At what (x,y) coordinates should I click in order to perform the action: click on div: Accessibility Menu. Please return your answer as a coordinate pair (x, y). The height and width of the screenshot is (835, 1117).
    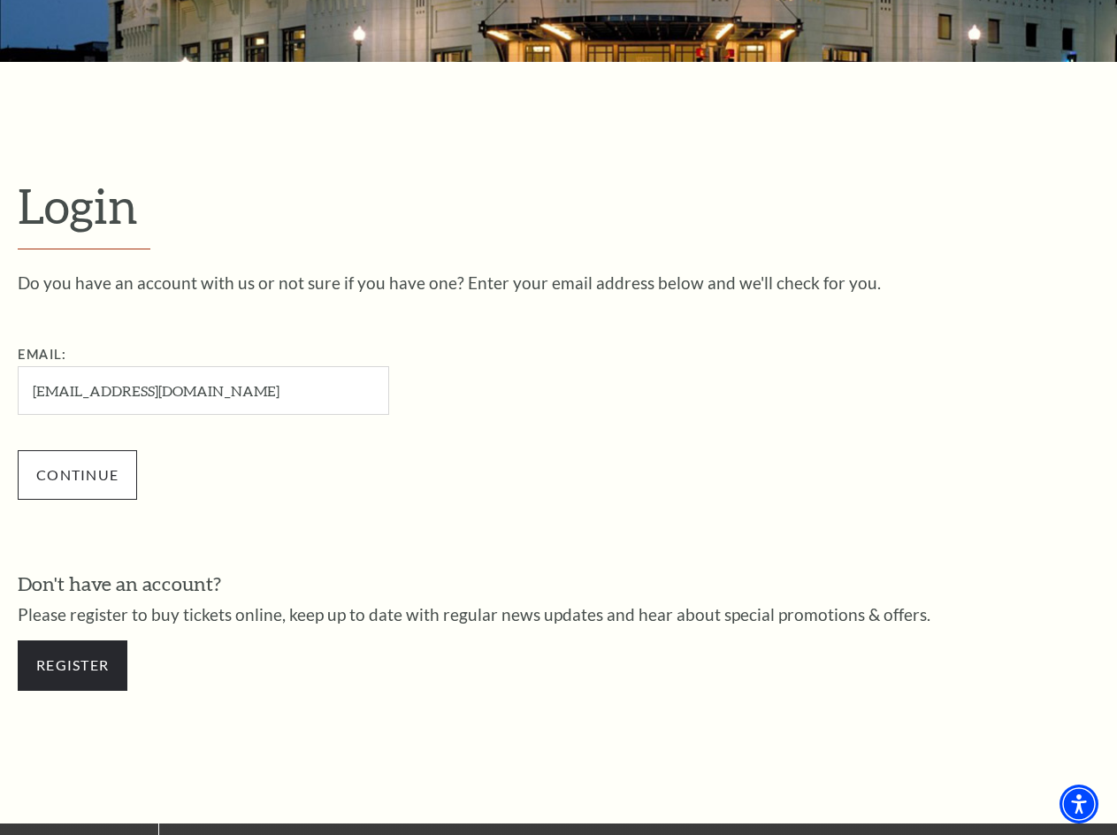
    Looking at the image, I should click on (1079, 804).